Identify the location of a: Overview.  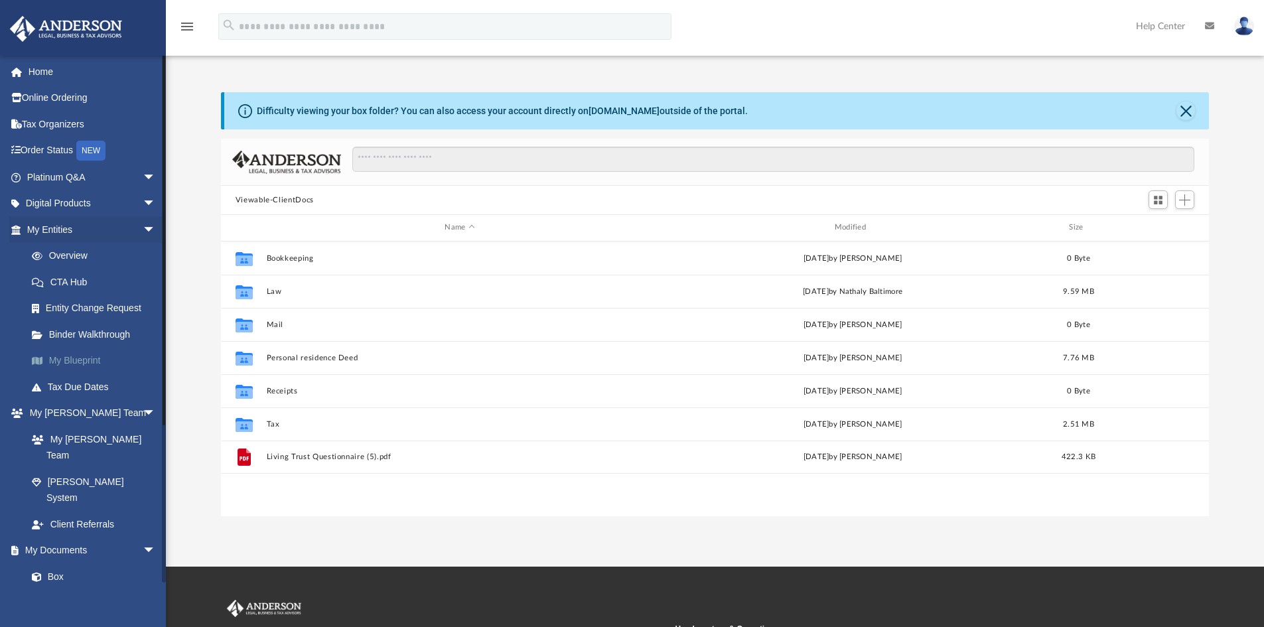
(97, 256).